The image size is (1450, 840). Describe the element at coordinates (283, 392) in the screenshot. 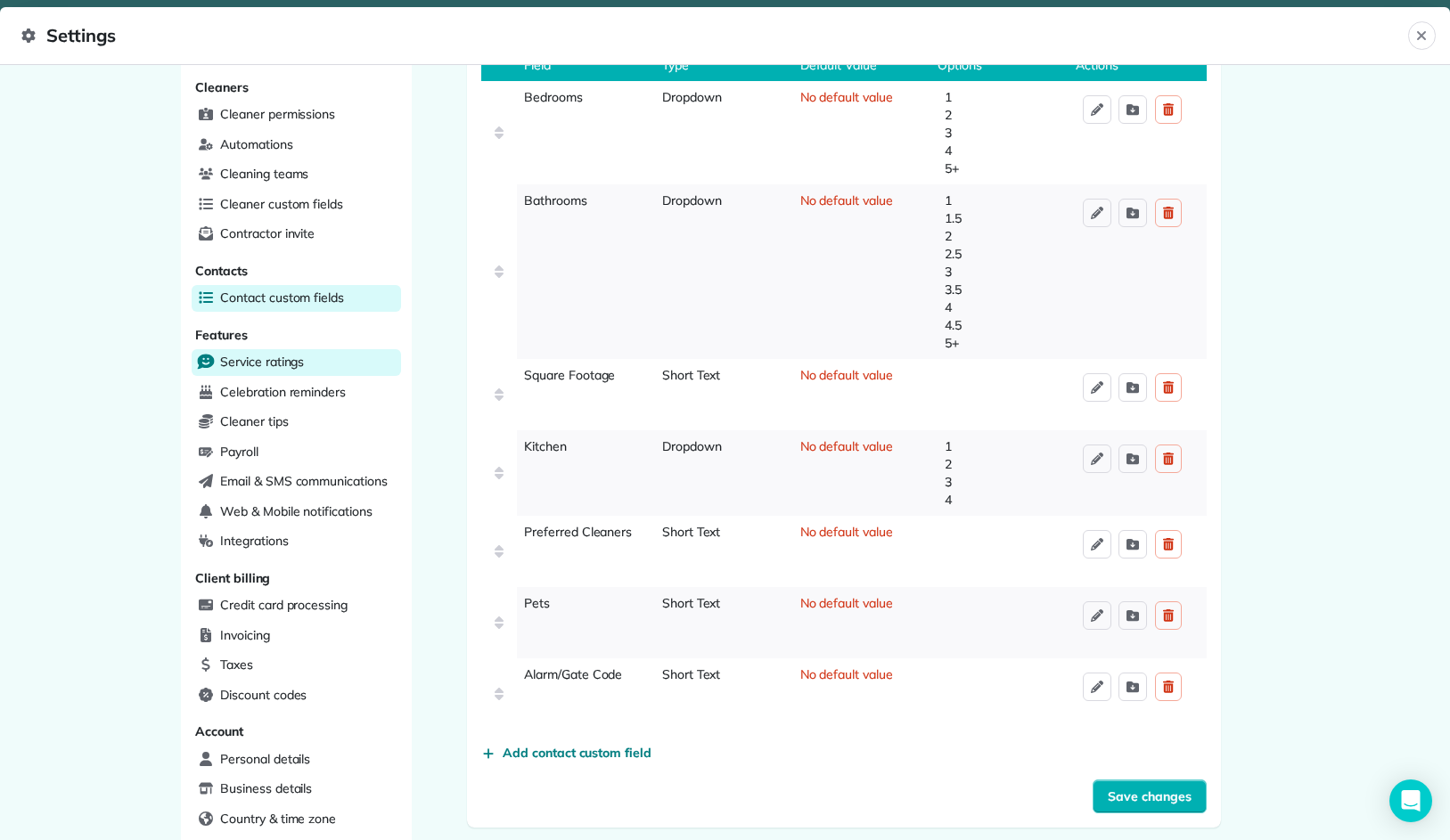

I see `span: Celebration reminders` at that location.